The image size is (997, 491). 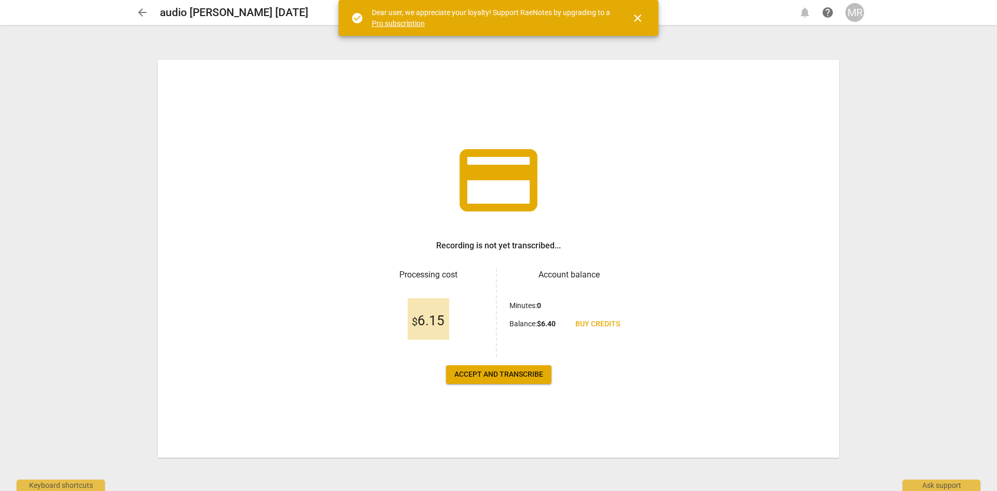 What do you see at coordinates (854, 12) in the screenshot?
I see `button: MR` at bounding box center [854, 12].